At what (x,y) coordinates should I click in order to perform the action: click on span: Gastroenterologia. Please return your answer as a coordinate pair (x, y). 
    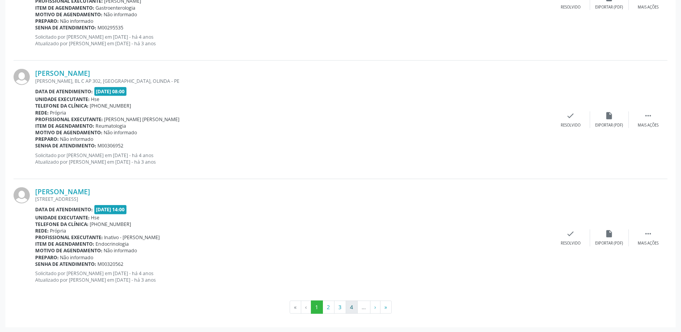
    Looking at the image, I should click on (116, 8).